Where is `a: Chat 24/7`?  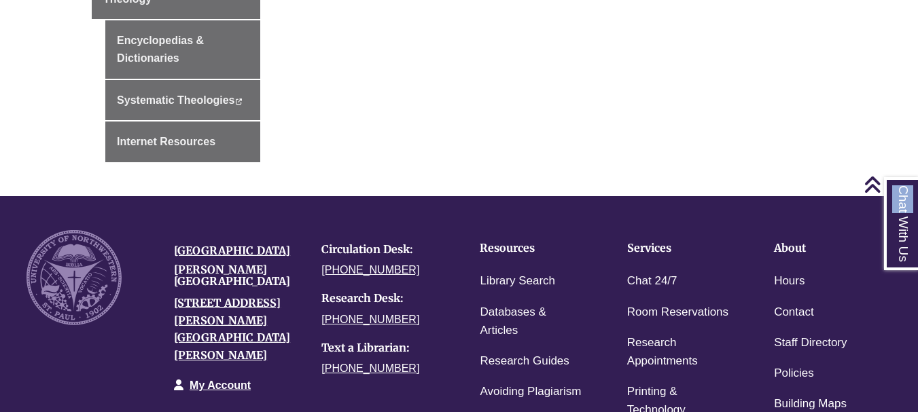 a: Chat 24/7 is located at coordinates (652, 281).